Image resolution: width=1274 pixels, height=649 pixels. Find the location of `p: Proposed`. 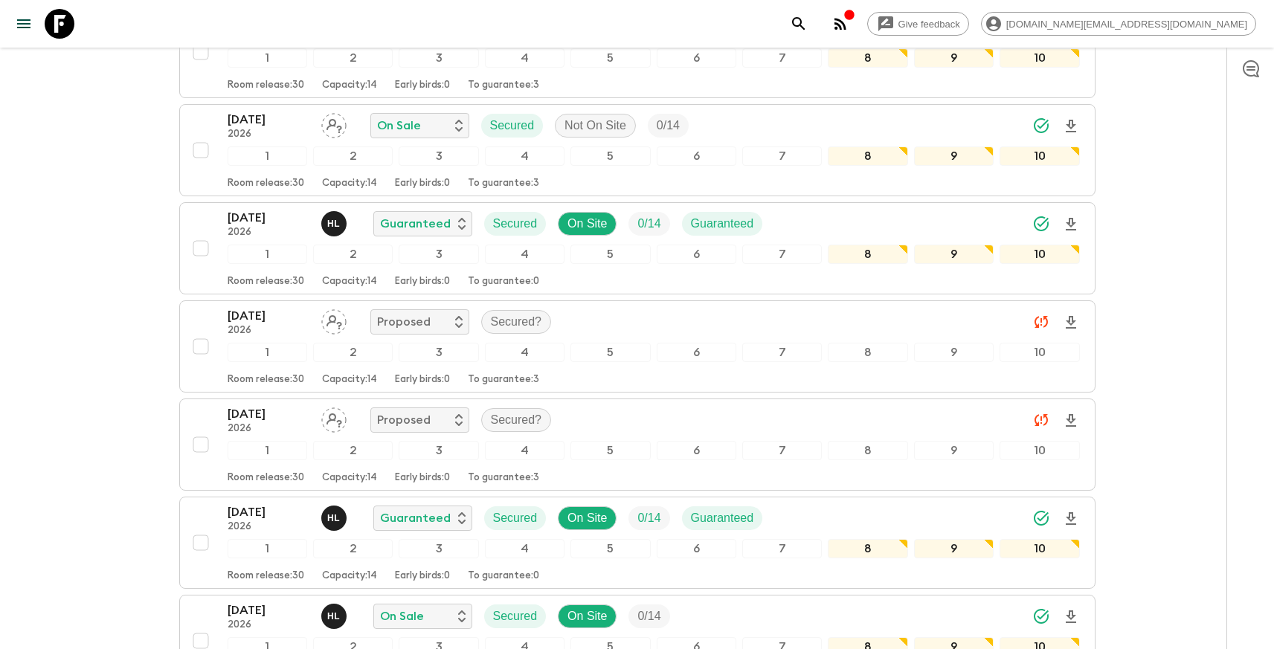

p: Proposed is located at coordinates (404, 420).